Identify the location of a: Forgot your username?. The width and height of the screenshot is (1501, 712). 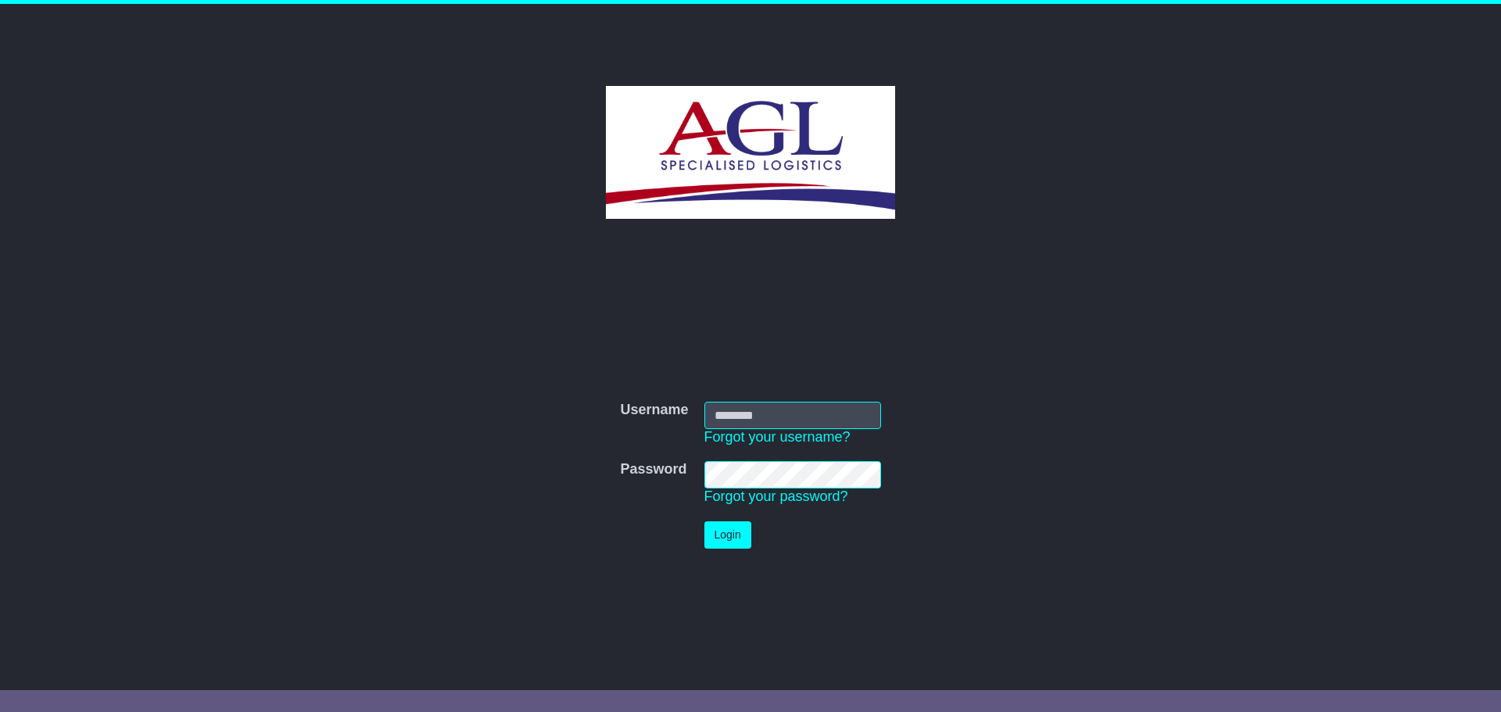
(777, 437).